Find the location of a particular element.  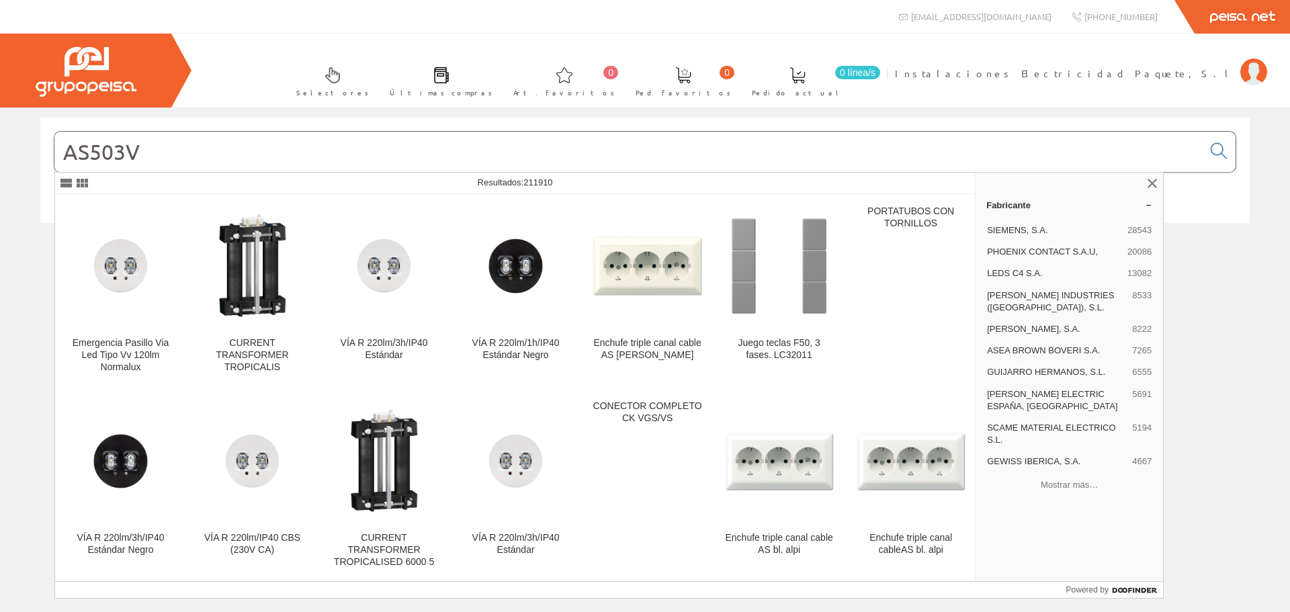

span: 211910 is located at coordinates (538, 182).